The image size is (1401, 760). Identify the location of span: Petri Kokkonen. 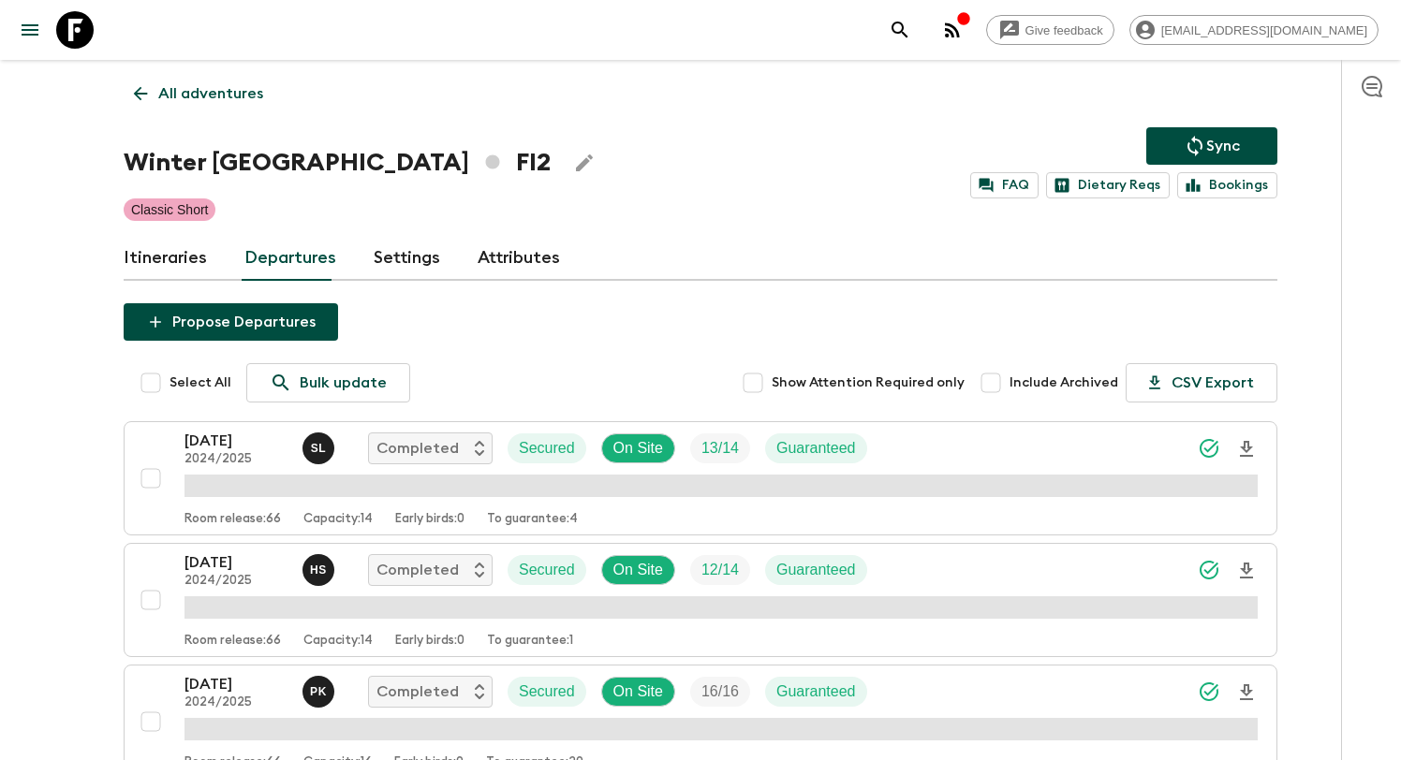
(320, 689).